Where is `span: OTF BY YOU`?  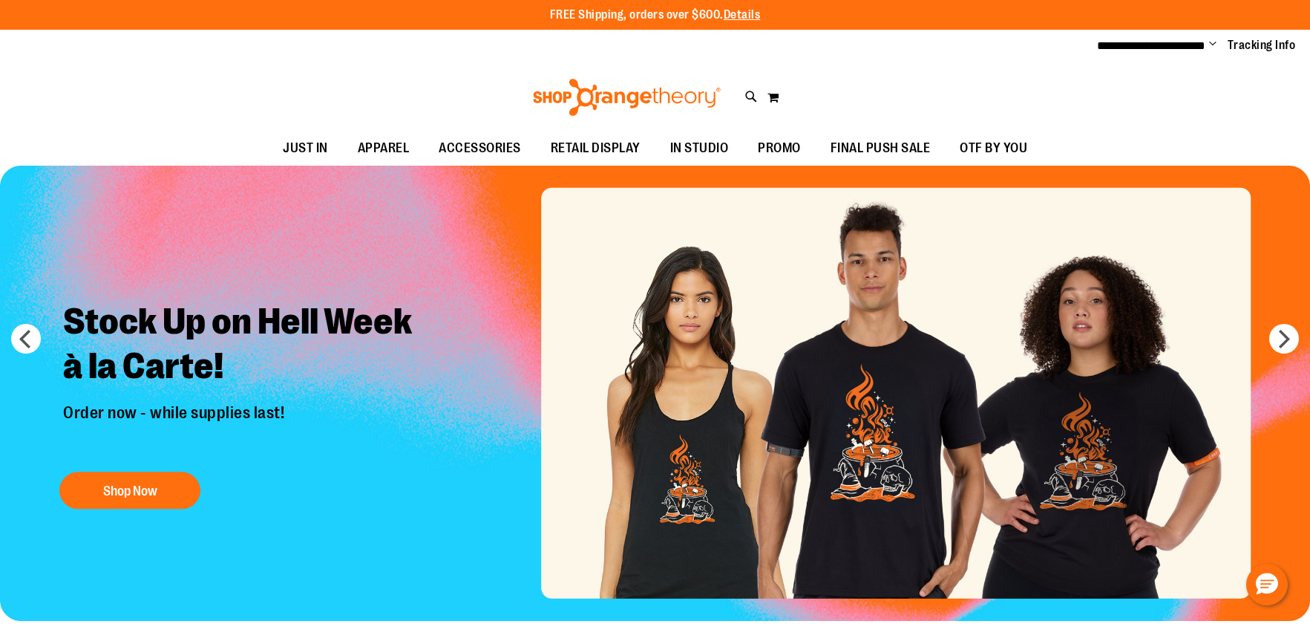
span: OTF BY YOU is located at coordinates (993, 148).